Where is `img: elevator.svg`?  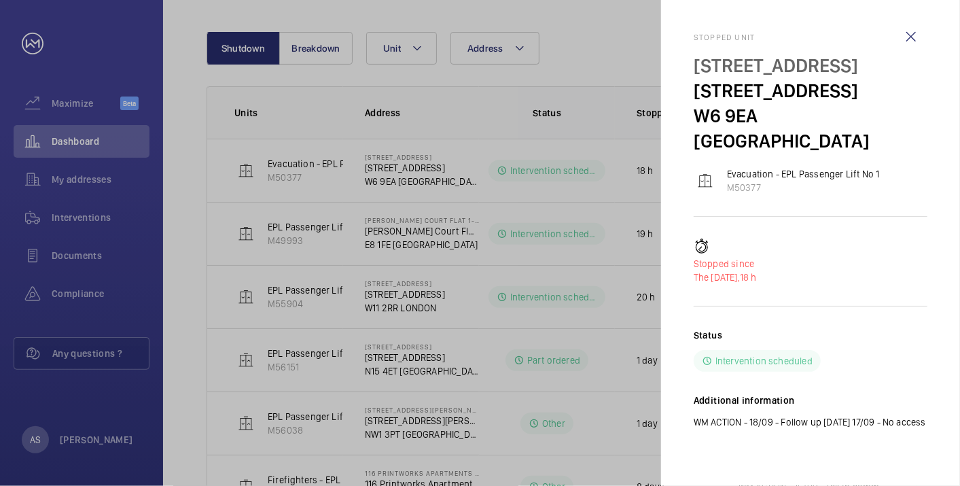
img: elevator.svg is located at coordinates (705, 181).